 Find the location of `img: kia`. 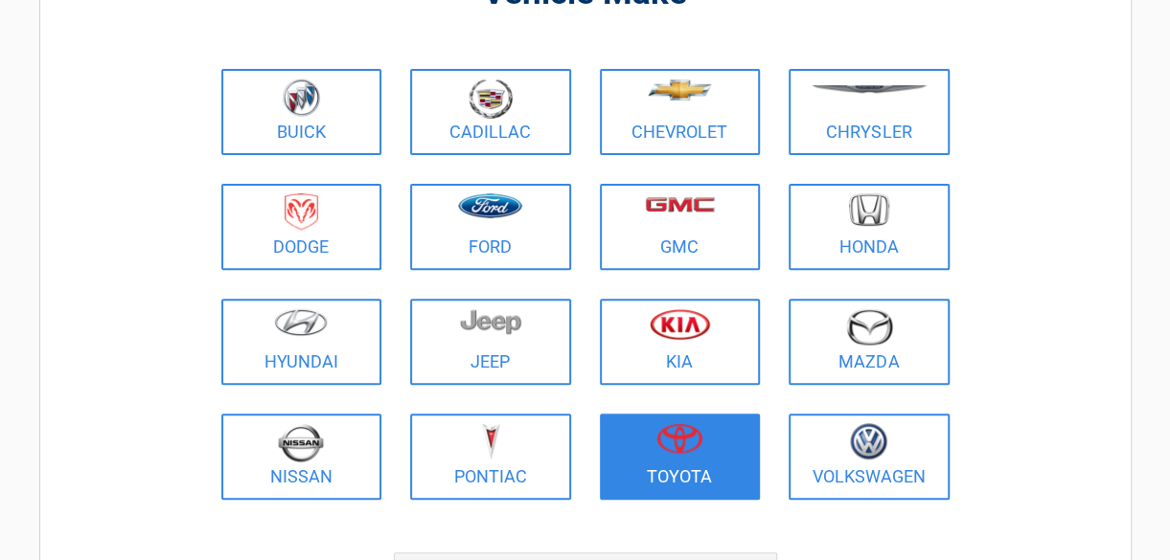

img: kia is located at coordinates (679, 324).